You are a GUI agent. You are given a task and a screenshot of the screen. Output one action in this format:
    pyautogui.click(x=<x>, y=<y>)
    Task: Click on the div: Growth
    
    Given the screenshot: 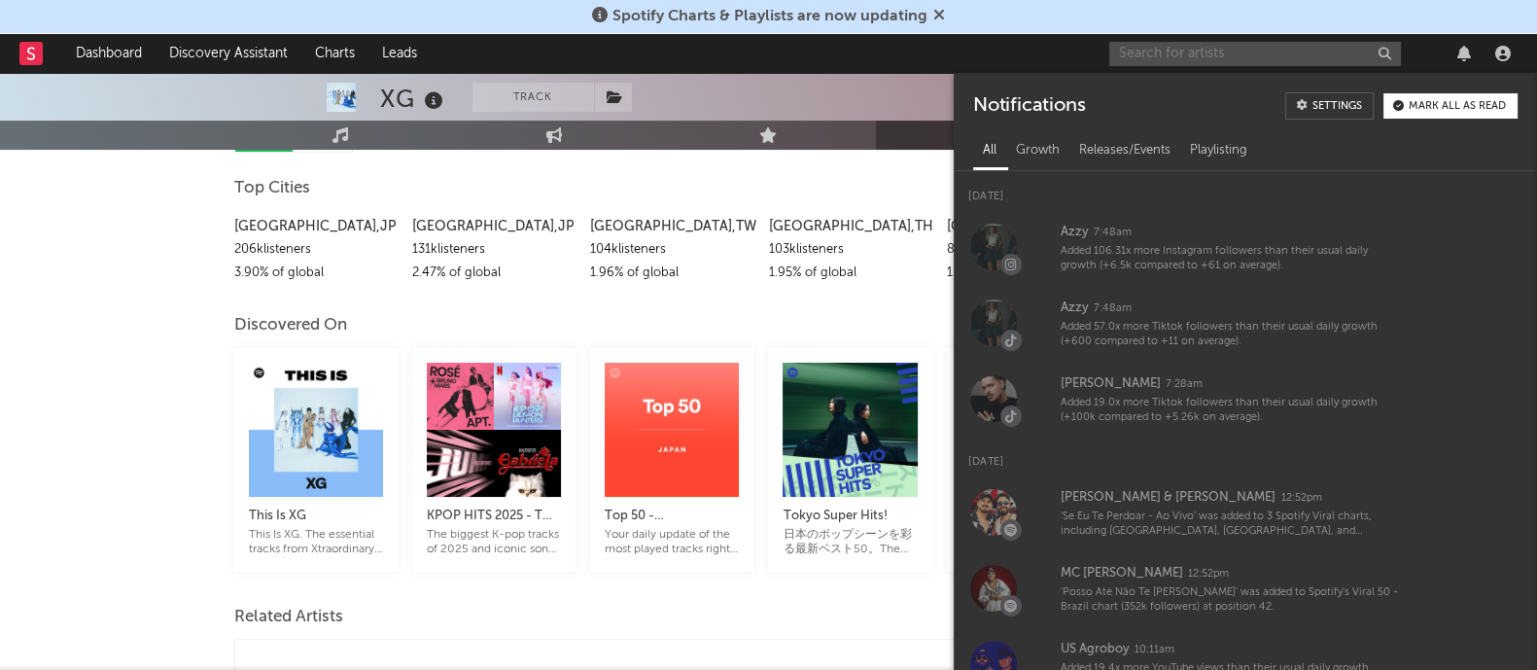 What is the action you would take?
    pyautogui.click(x=1037, y=151)
    